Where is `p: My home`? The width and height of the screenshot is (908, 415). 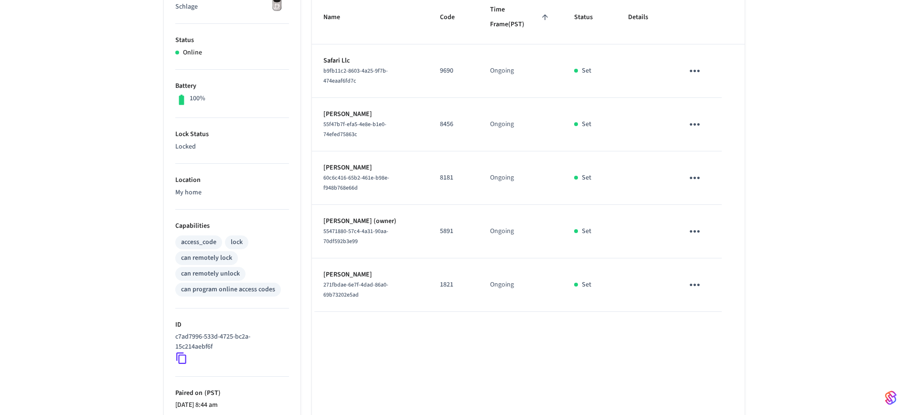
p: My home is located at coordinates (232, 193).